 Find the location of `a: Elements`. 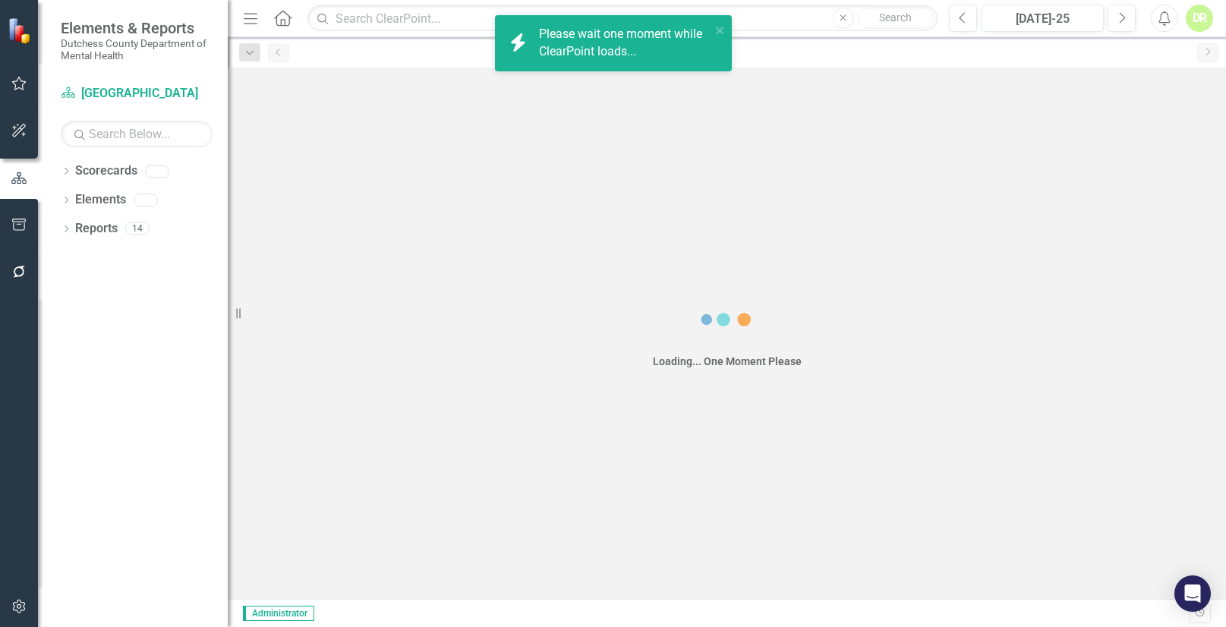

a: Elements is located at coordinates (100, 200).